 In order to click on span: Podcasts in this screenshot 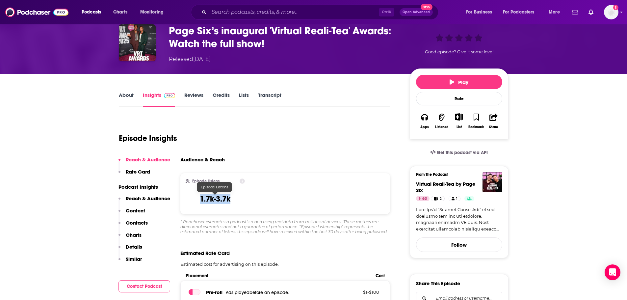, I will do `click(91, 12)`.